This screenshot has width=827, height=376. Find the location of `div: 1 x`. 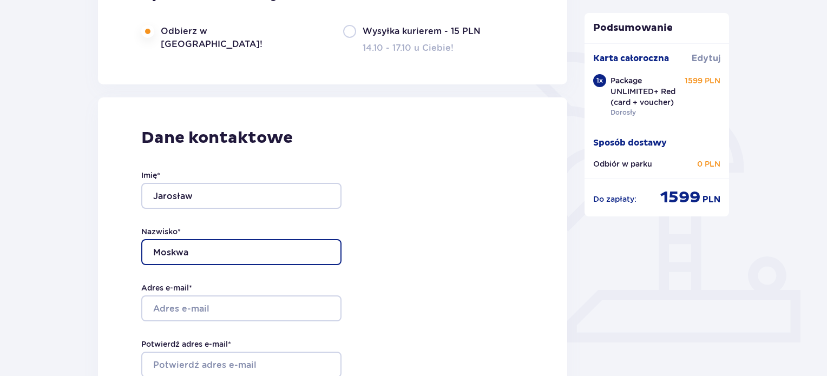

div: 1 x is located at coordinates (600, 81).